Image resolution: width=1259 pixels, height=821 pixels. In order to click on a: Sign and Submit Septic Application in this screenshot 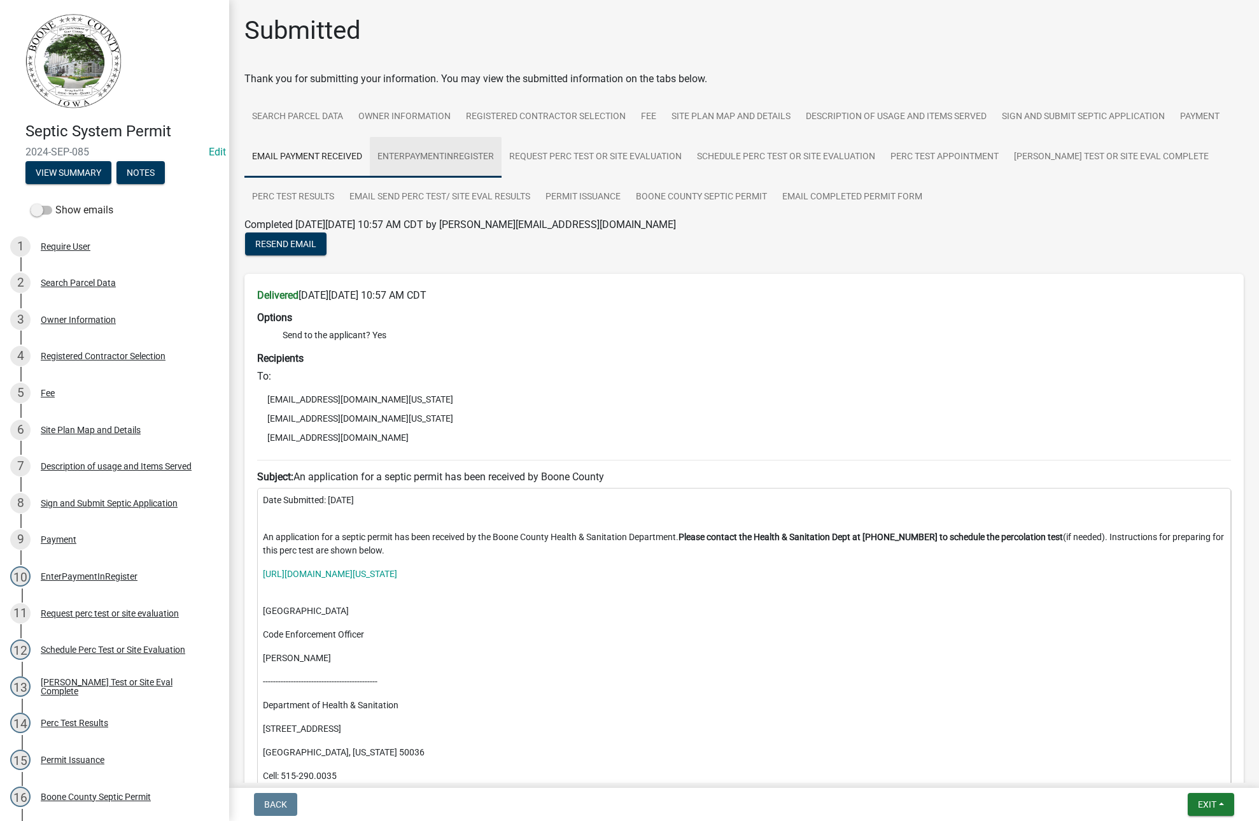, I will do `click(1084, 117)`.